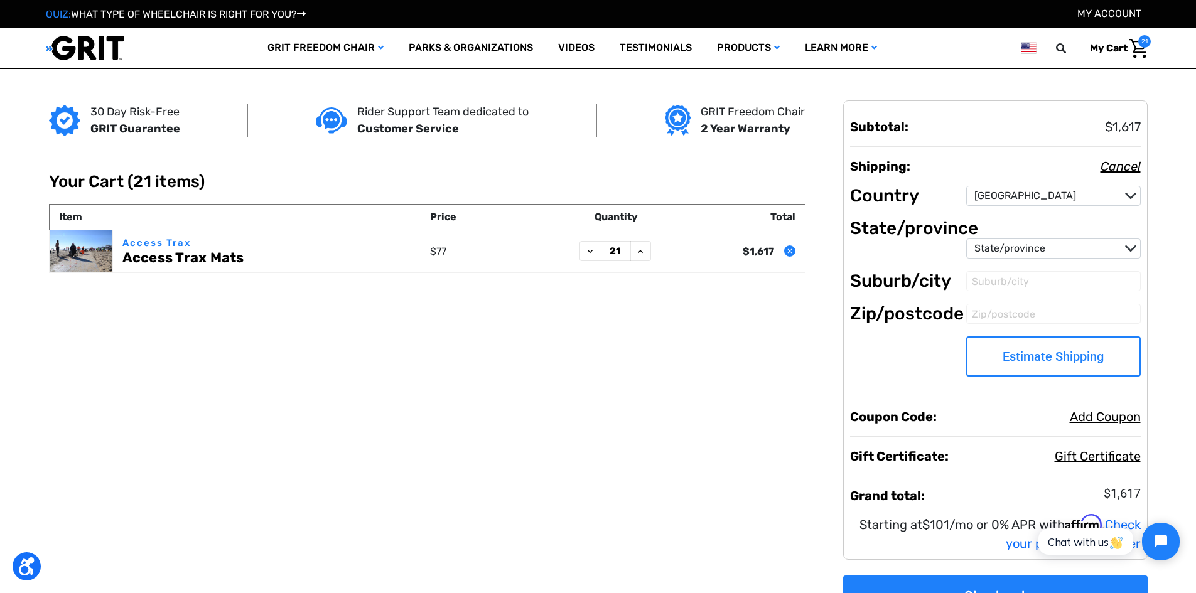 The width and height of the screenshot is (1196, 593). What do you see at coordinates (1105, 417) in the screenshot?
I see `button: Add Coupon` at bounding box center [1105, 417].